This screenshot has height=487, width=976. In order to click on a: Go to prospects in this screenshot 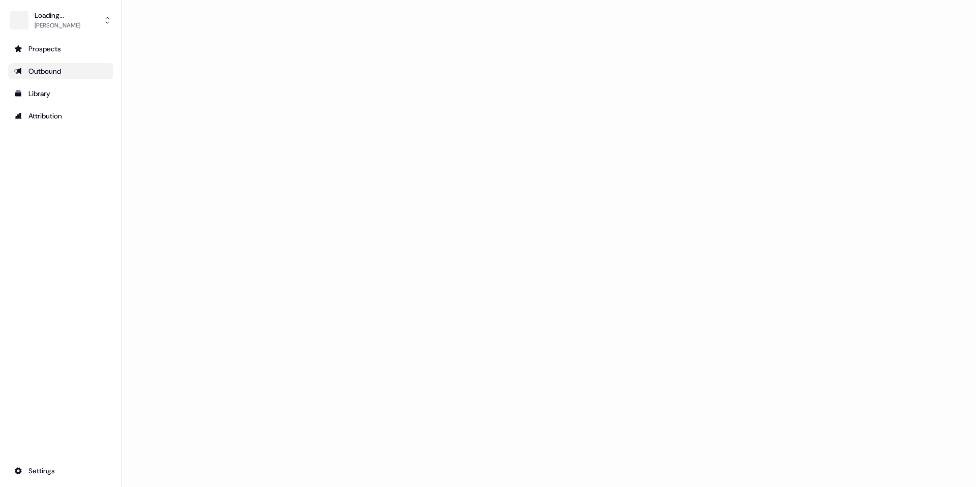, I will do `click(61, 49)`.